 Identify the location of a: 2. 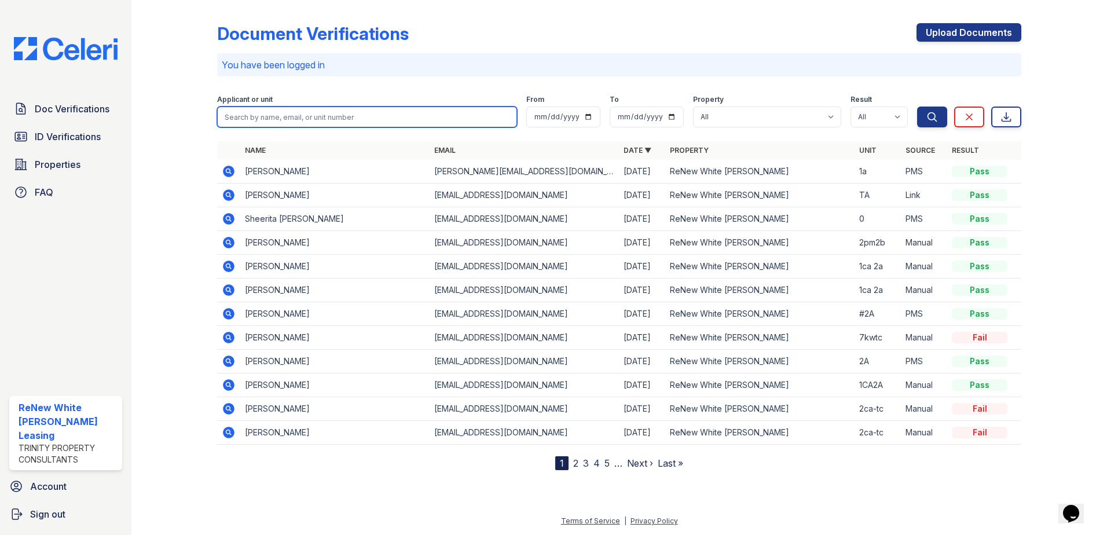
(576, 463).